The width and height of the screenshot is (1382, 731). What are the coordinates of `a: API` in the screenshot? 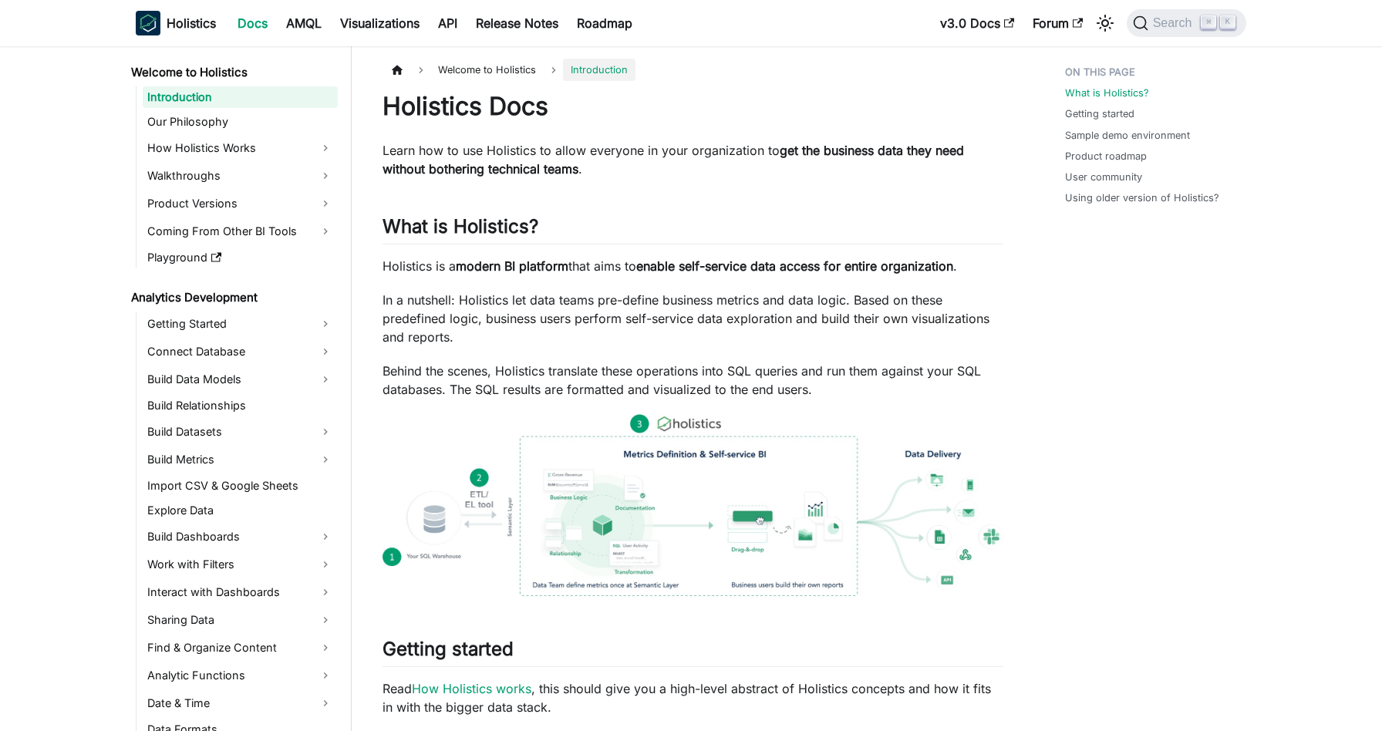 It's located at (447, 23).